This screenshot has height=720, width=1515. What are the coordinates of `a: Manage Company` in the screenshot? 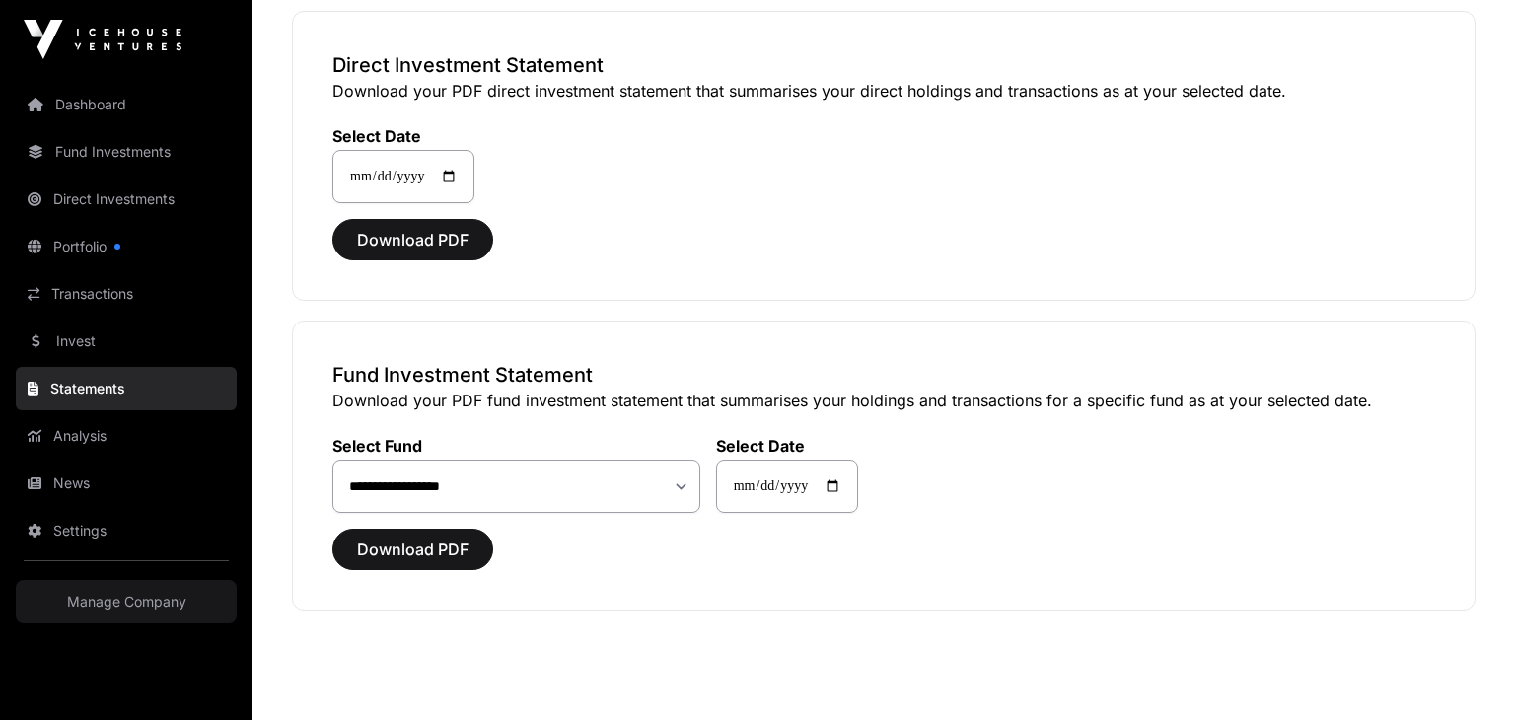 It's located at (126, 602).